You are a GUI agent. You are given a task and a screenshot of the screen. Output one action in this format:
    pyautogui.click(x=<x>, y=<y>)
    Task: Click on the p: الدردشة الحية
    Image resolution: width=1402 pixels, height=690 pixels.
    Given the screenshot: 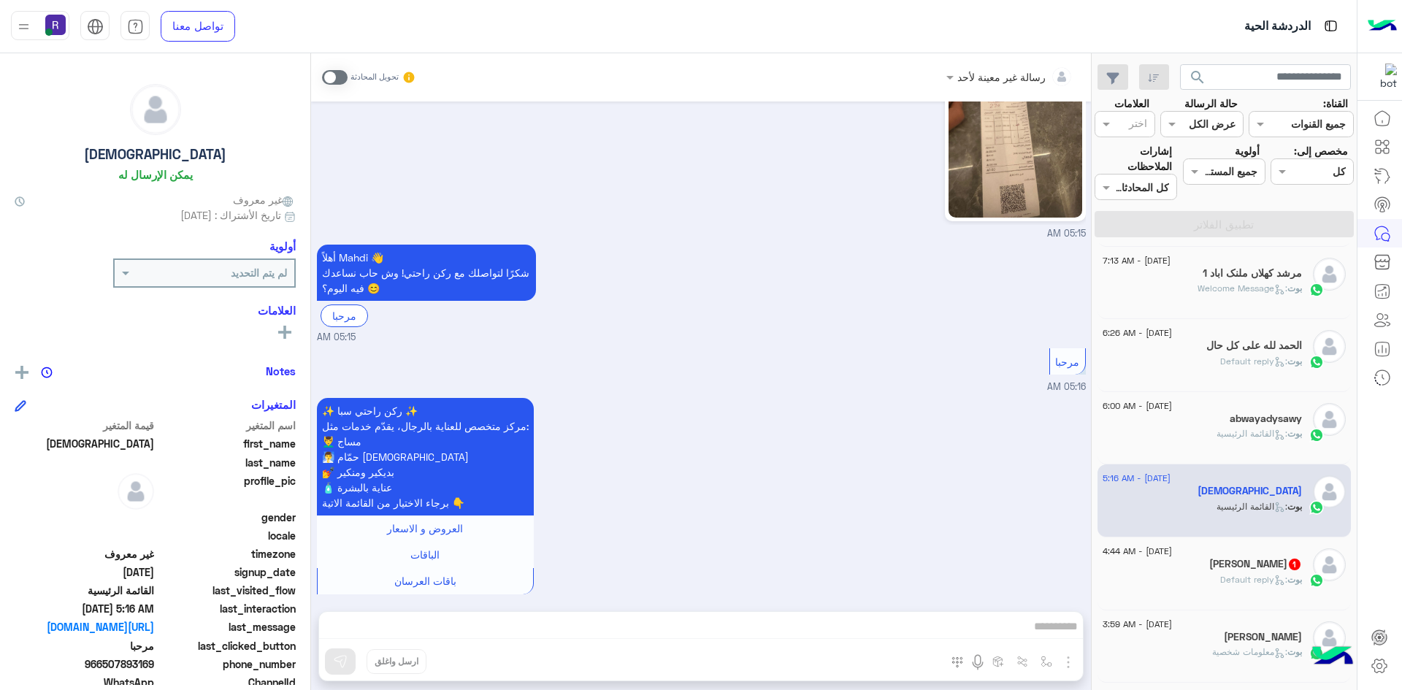 What is the action you would take?
    pyautogui.click(x=1277, y=26)
    